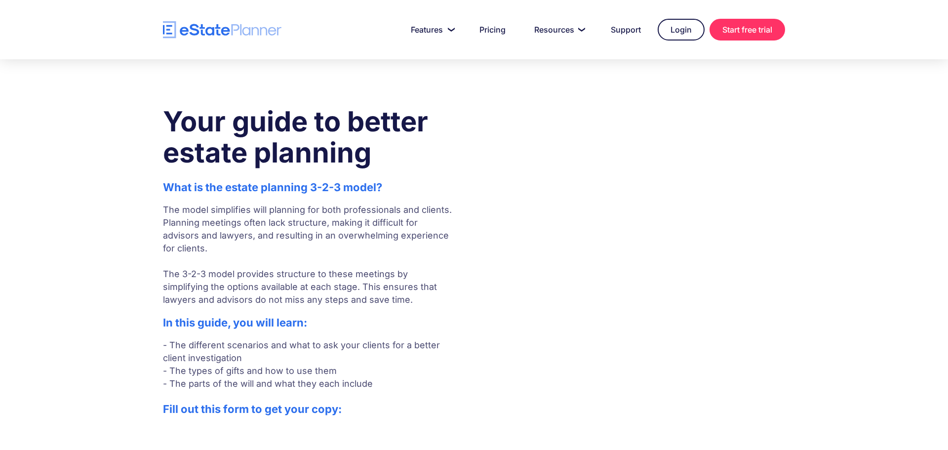  What do you see at coordinates (558, 30) in the screenshot?
I see `a: Resources` at bounding box center [558, 30].